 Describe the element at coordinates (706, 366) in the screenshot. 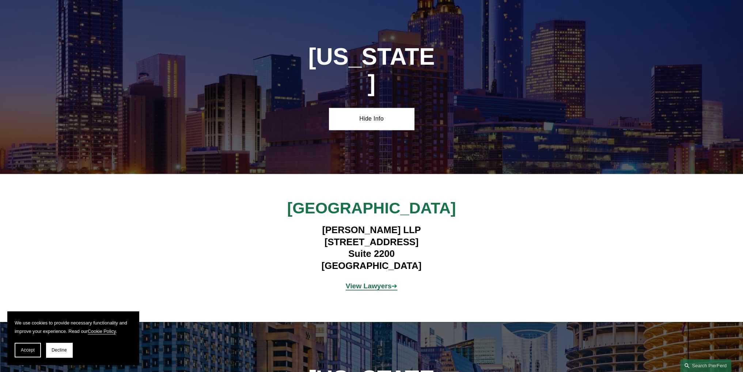

I see `a: Search this site` at that location.